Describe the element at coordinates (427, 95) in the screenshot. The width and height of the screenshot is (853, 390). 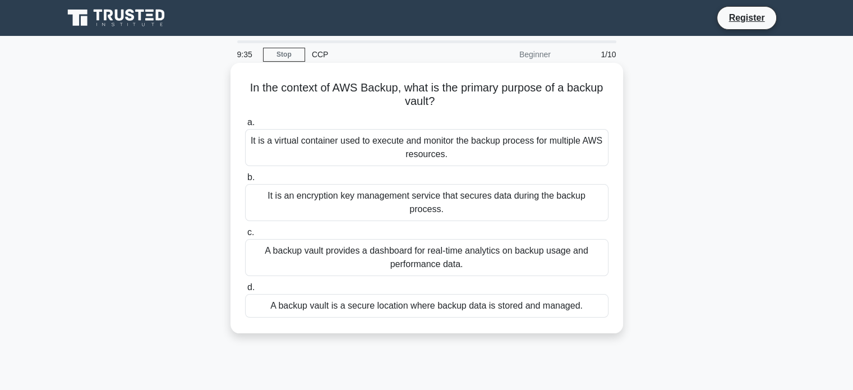
I see `h5: In the context of AWS Backup, what is the primary purpose of a backup vault?` at that location.